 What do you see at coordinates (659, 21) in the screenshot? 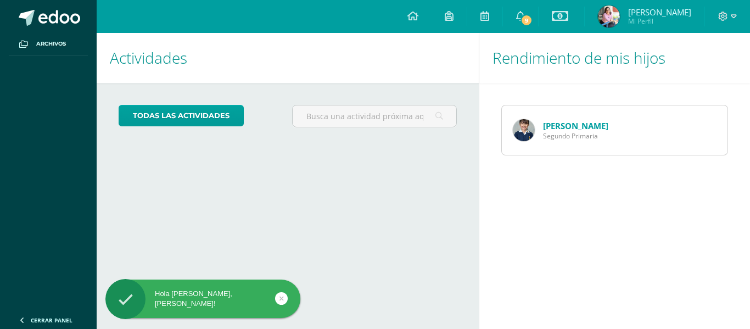
I see `span: Mi Perfil` at bounding box center [659, 21].